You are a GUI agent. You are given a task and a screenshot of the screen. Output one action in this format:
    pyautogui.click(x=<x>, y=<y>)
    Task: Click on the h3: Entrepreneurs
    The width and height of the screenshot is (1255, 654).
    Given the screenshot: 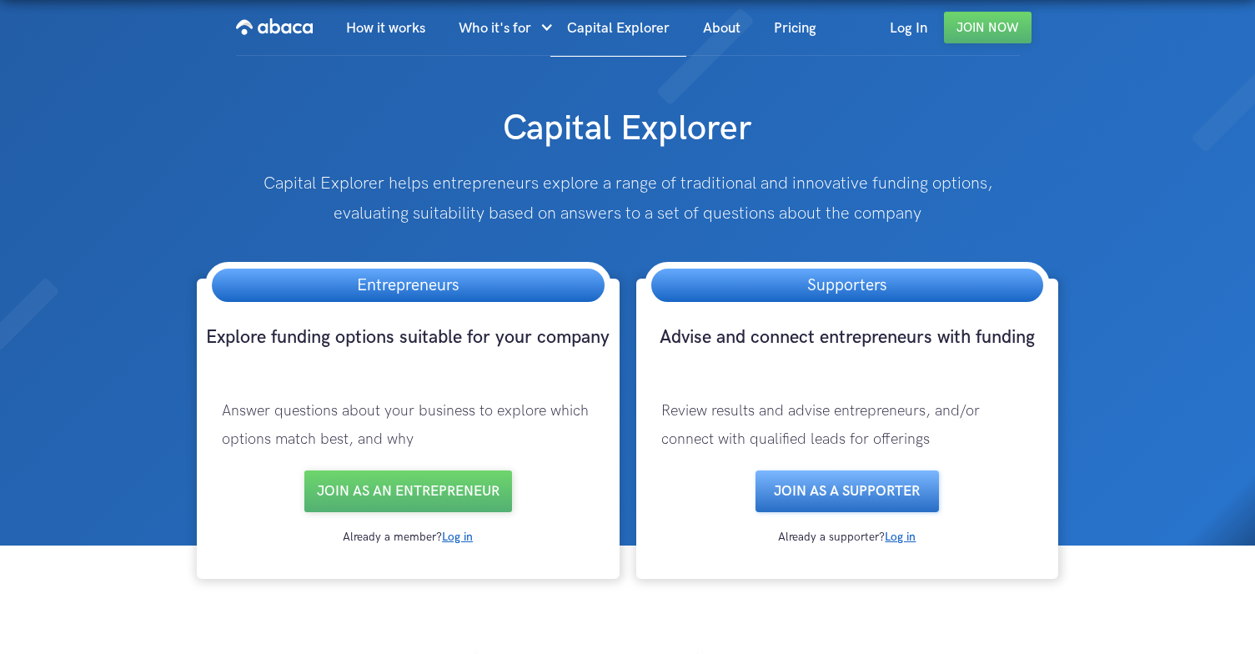 What is the action you would take?
    pyautogui.click(x=408, y=285)
    